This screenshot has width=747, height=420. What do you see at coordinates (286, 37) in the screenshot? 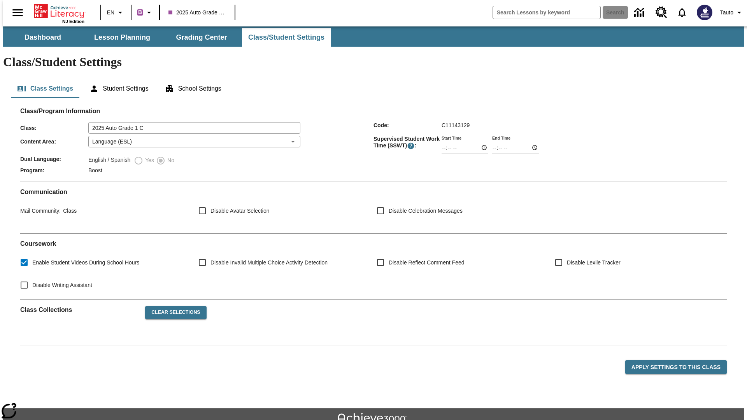
I see `button: Class/Student Settings` at bounding box center [286, 37].